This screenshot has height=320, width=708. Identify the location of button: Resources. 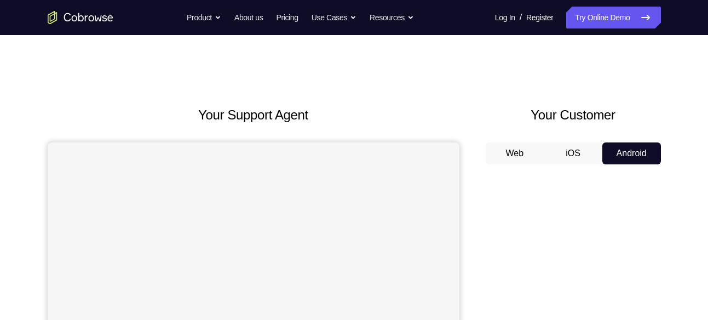
(392, 18).